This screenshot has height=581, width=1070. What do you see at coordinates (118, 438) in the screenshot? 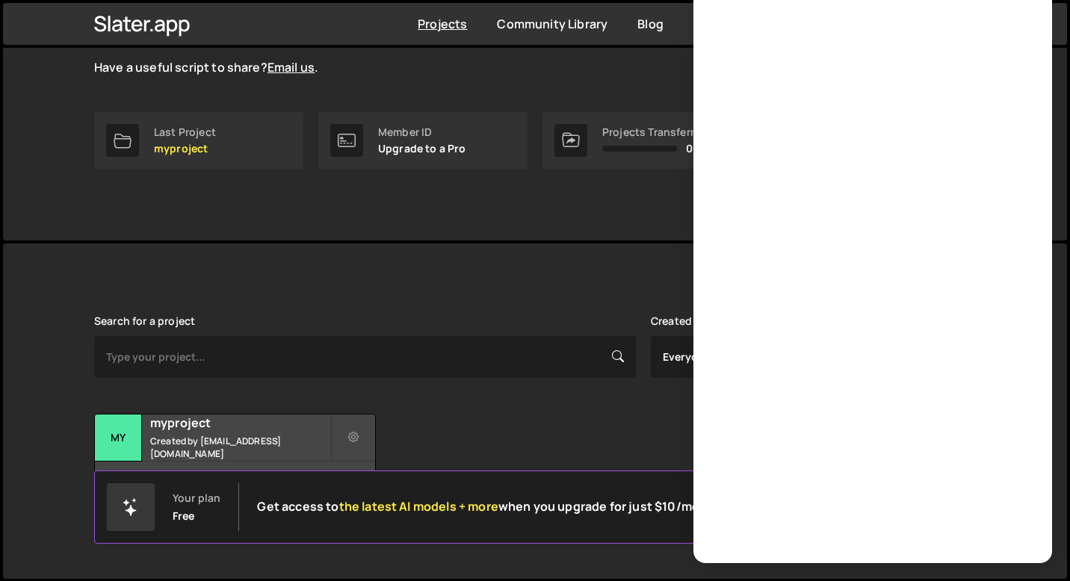
I see `div: my` at bounding box center [118, 438].